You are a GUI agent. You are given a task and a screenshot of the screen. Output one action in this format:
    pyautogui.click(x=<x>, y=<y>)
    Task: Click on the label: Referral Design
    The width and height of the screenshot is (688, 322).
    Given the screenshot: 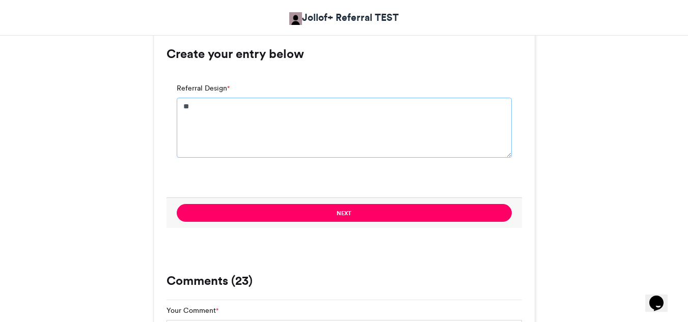 What is the action you would take?
    pyautogui.click(x=203, y=88)
    